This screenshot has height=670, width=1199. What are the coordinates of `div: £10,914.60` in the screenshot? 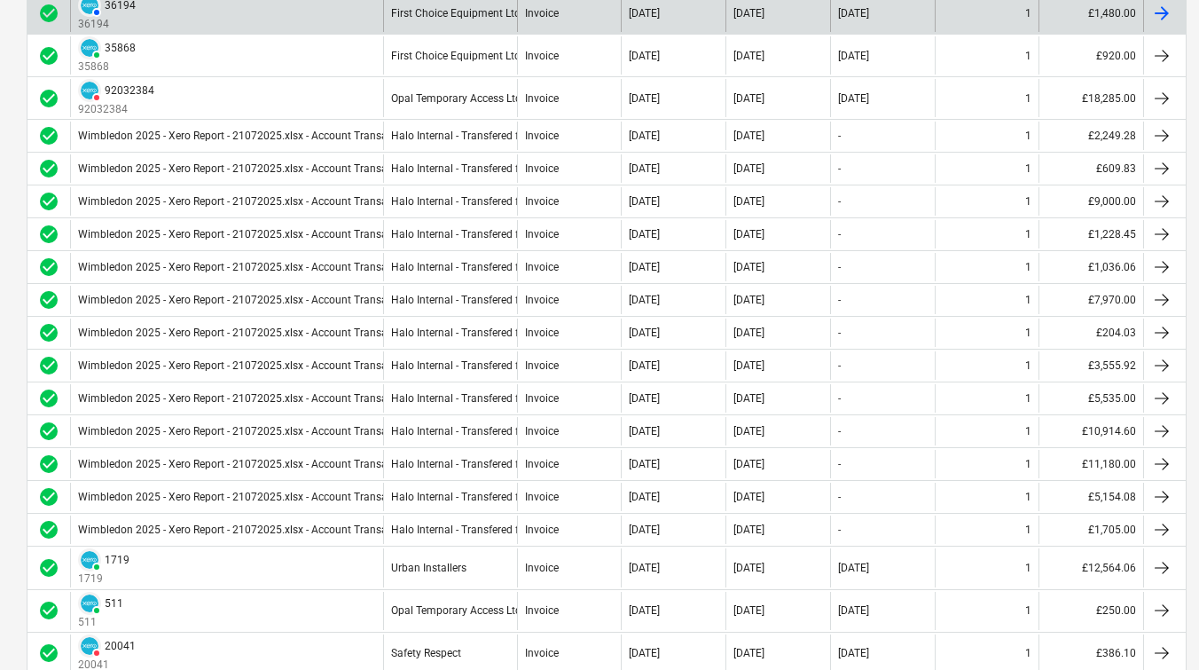 It's located at (1091, 431).